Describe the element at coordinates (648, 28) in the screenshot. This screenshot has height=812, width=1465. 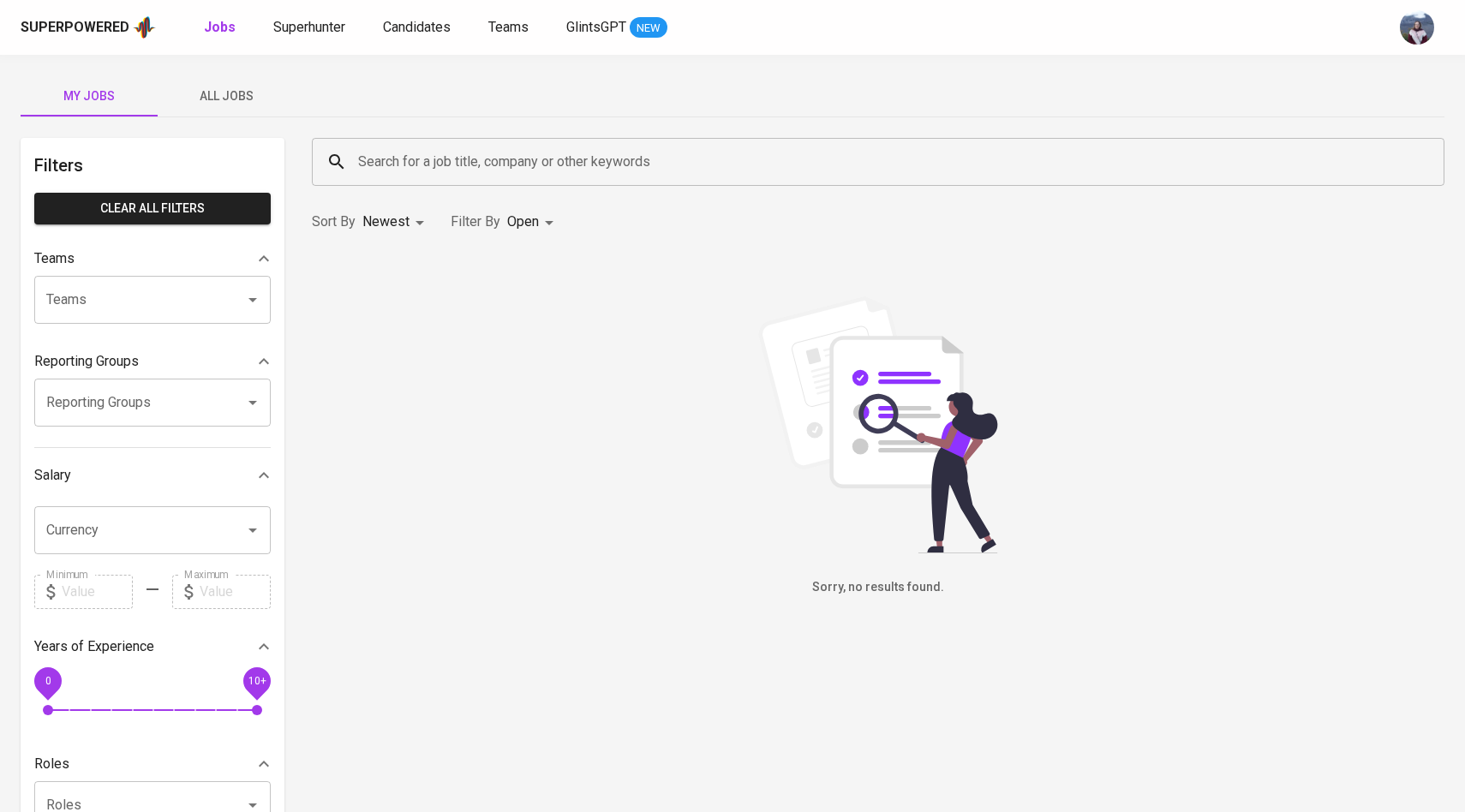
I see `span: NEW` at that location.